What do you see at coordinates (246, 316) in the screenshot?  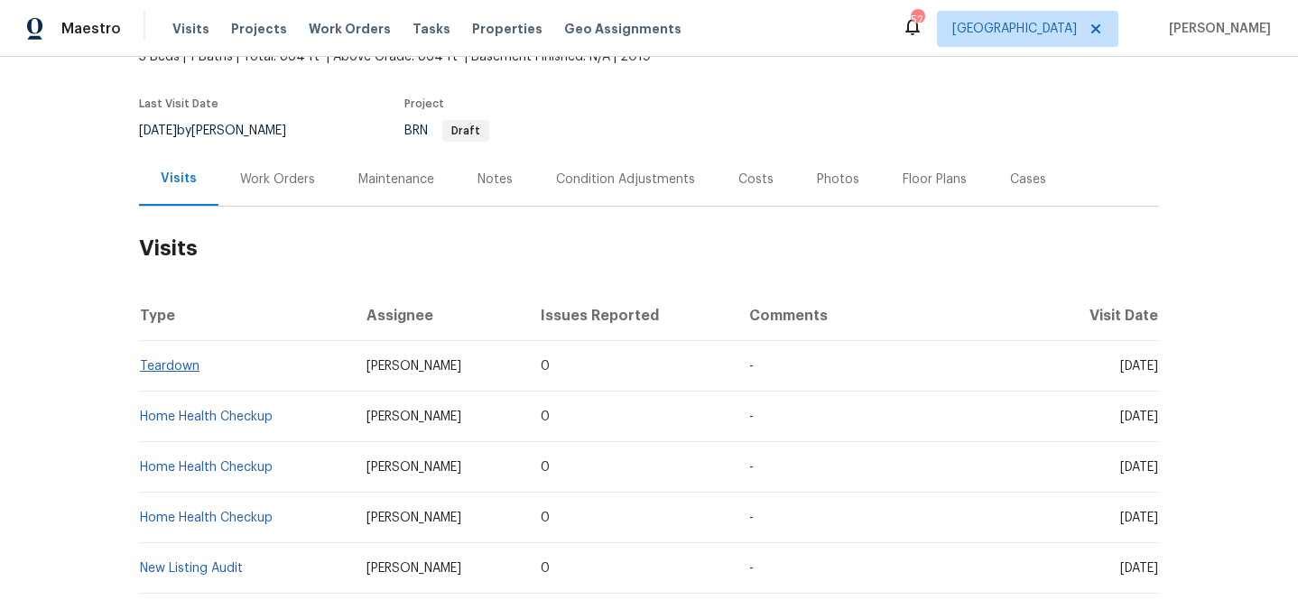 I see `th: Type` at bounding box center [246, 316].